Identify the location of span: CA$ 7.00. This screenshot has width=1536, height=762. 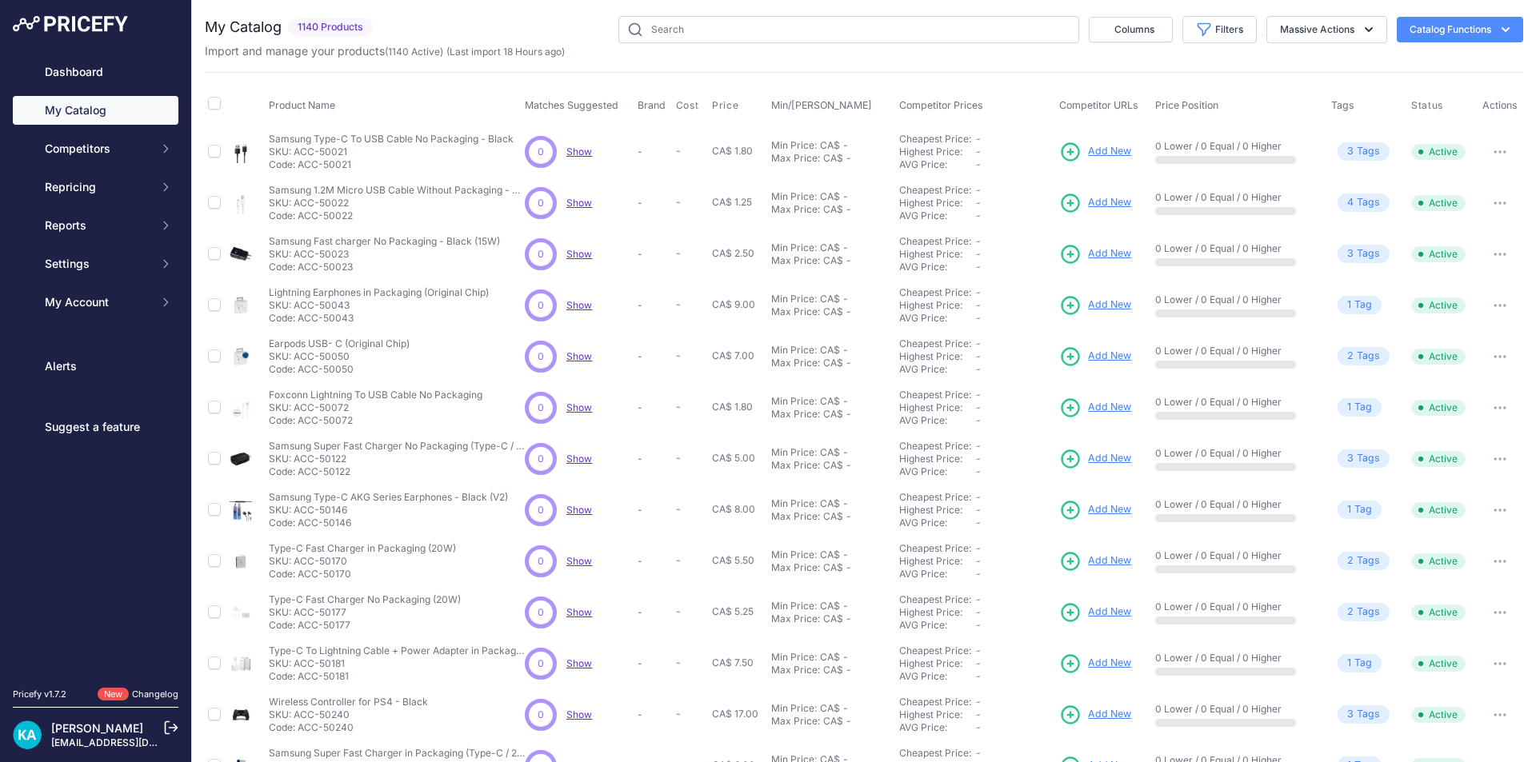
(733, 355).